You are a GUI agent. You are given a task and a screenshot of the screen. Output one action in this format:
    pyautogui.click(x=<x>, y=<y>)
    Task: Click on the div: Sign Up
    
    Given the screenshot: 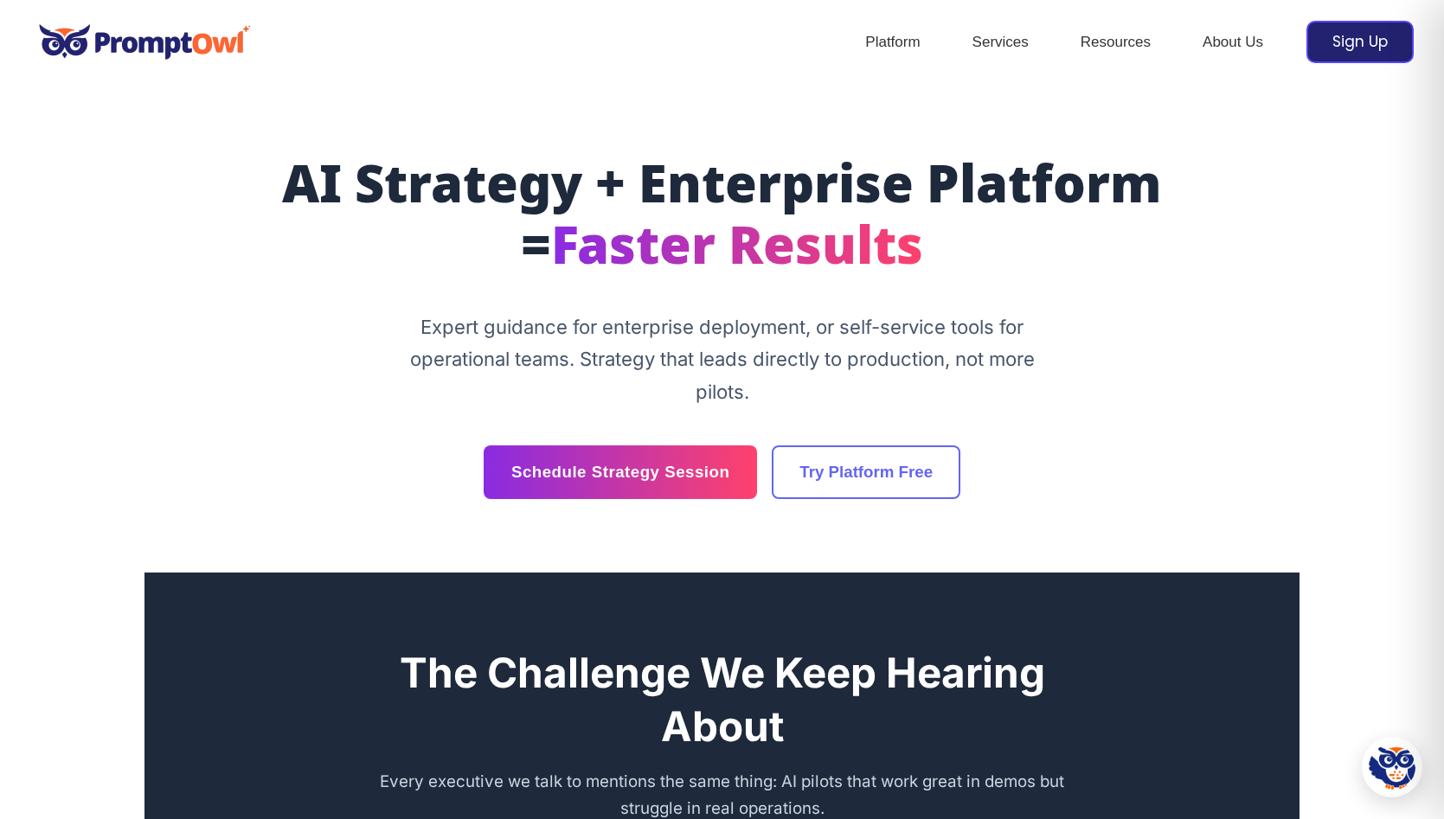 What is the action you would take?
    pyautogui.click(x=1360, y=42)
    